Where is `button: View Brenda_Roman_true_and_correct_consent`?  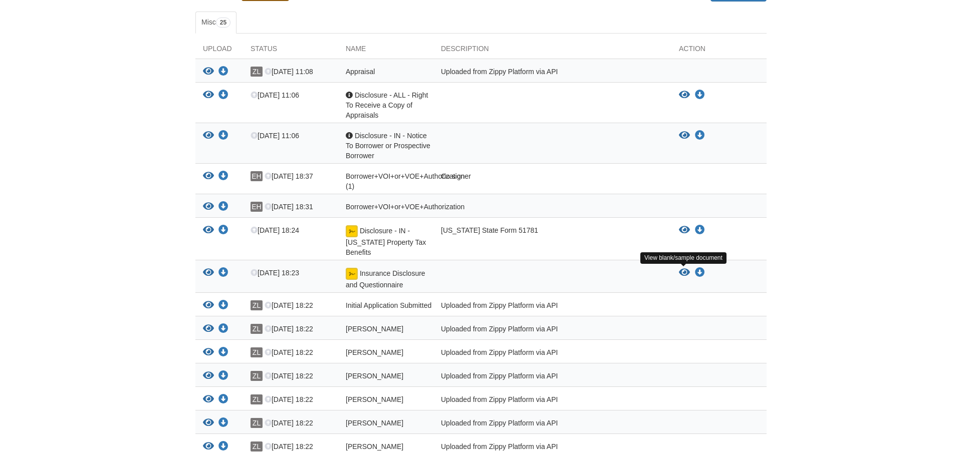 button: View Brenda_Roman_true_and_correct_consent is located at coordinates (208, 400).